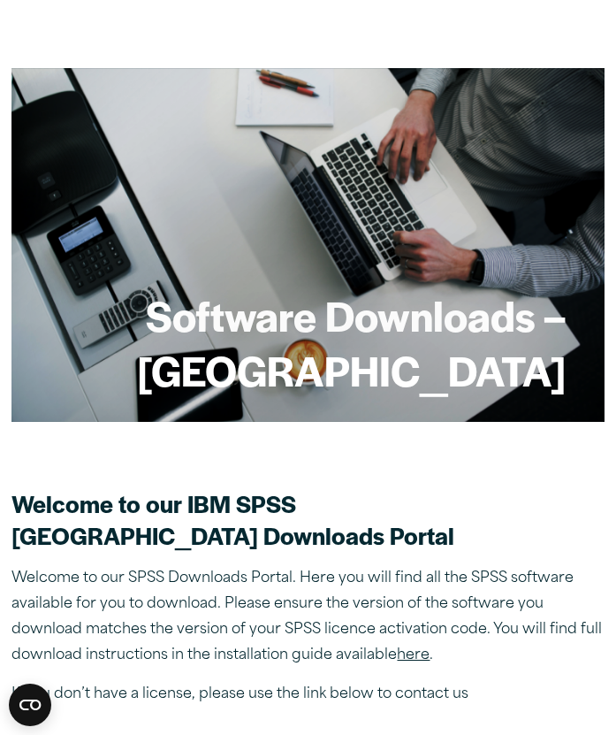 Image resolution: width=616 pixels, height=735 pixels. Describe the element at coordinates (308, 694) in the screenshot. I see `p: If you don’t have a license, please use the link below to contact us` at that location.